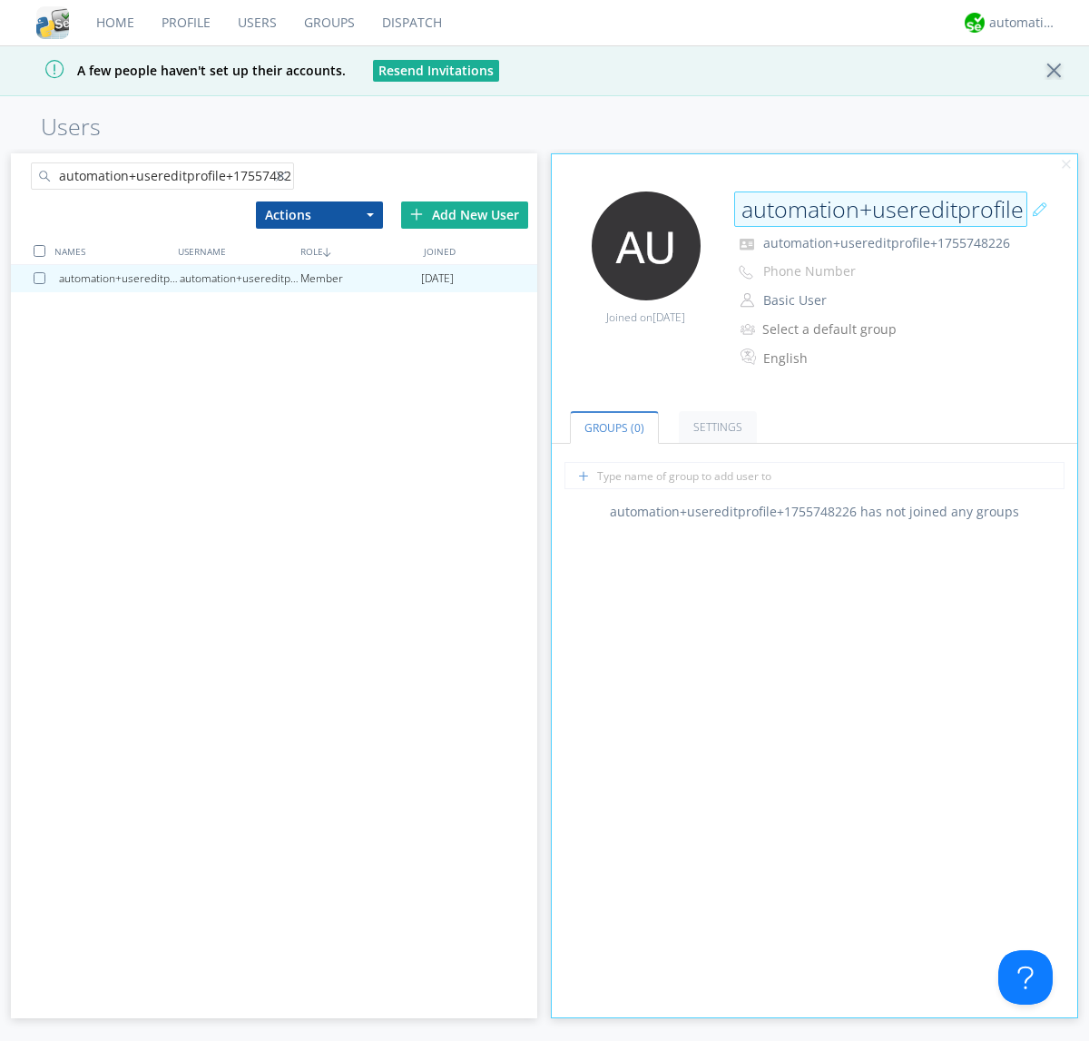  What do you see at coordinates (815, 512) in the screenshot?
I see `div: automation+usereditprofile+1755748226 has not joined any groups` at bounding box center [815, 512].